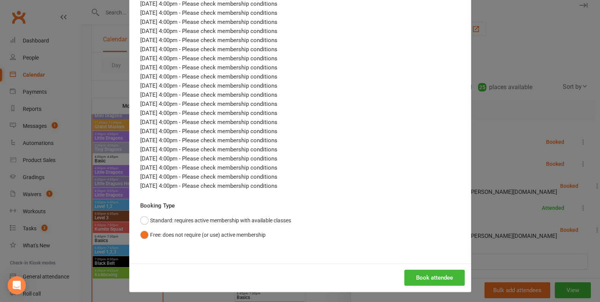 This screenshot has height=302, width=600. I want to click on div: Open Intercom Messenger, so click(17, 286).